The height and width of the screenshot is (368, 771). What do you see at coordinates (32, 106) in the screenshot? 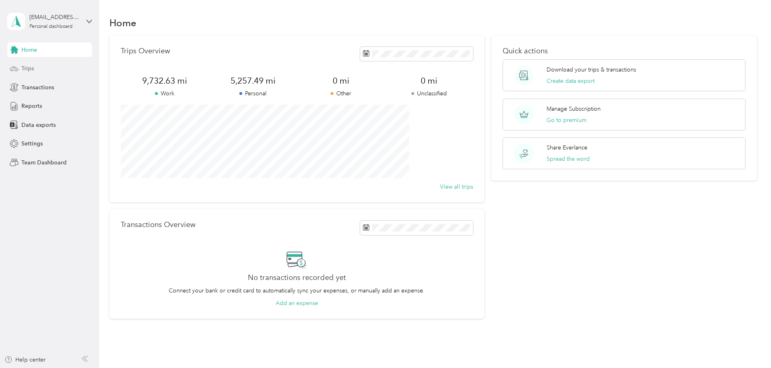
I see `span: Reports` at bounding box center [32, 106].